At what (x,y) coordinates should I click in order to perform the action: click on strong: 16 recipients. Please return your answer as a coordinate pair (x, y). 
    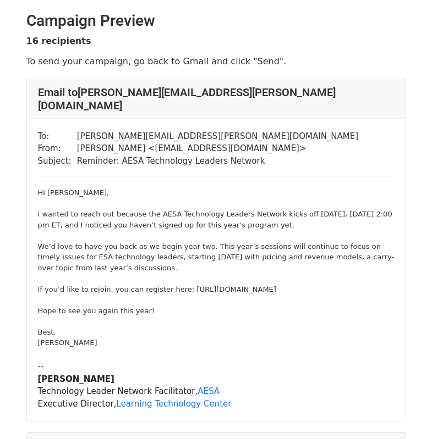
    Looking at the image, I should click on (59, 41).